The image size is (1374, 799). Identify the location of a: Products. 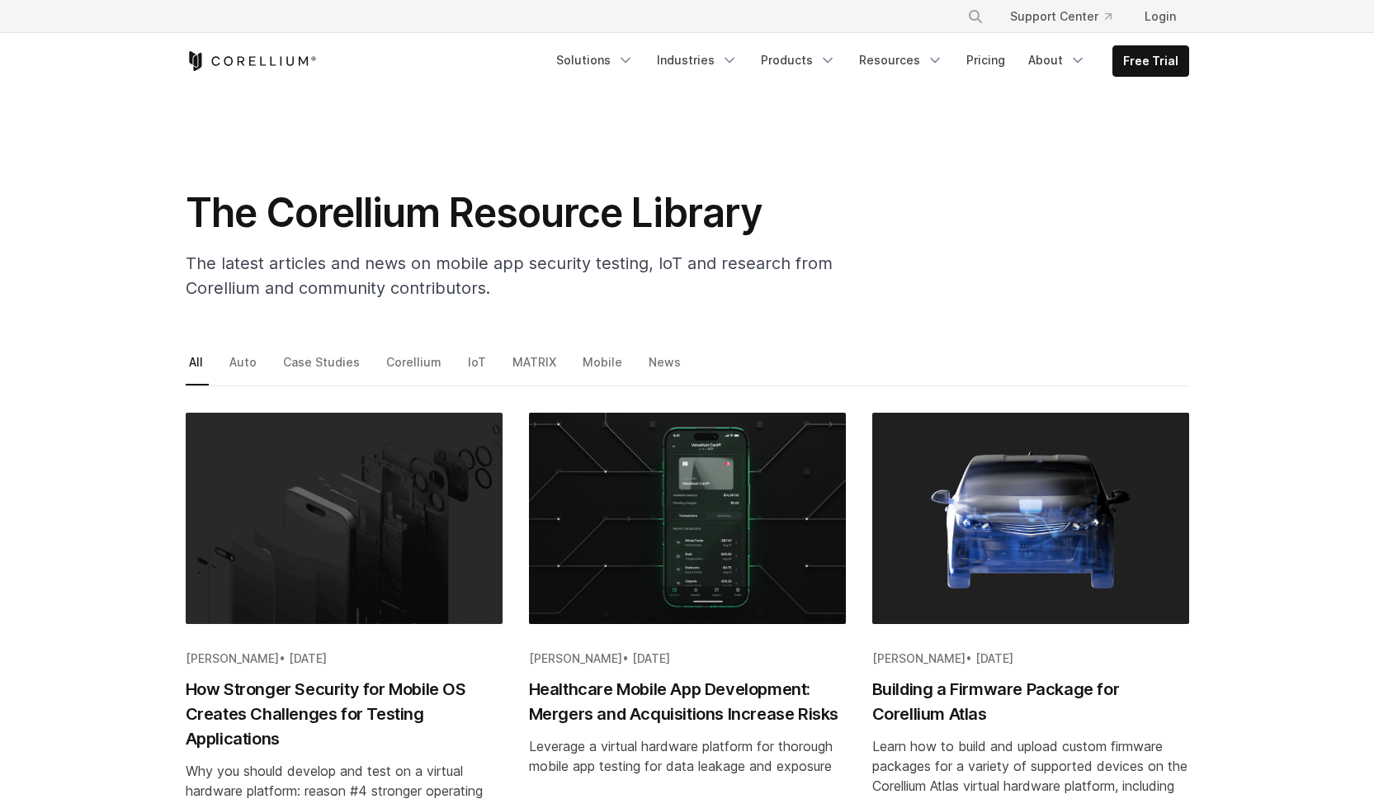
(798, 60).